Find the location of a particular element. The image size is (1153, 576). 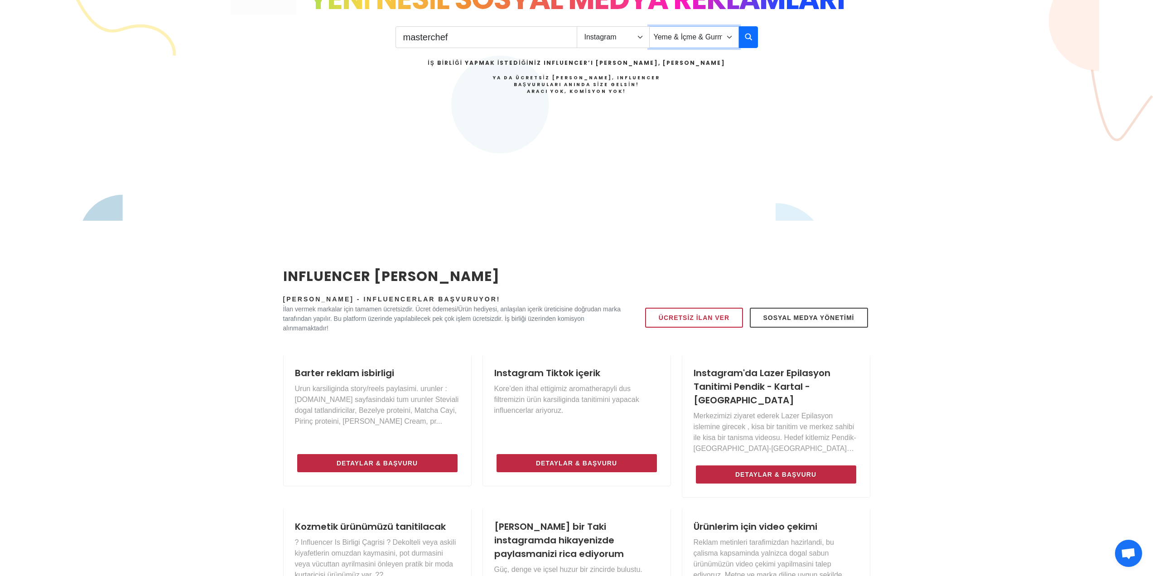

a: Açık sohbet is located at coordinates (1129, 553).